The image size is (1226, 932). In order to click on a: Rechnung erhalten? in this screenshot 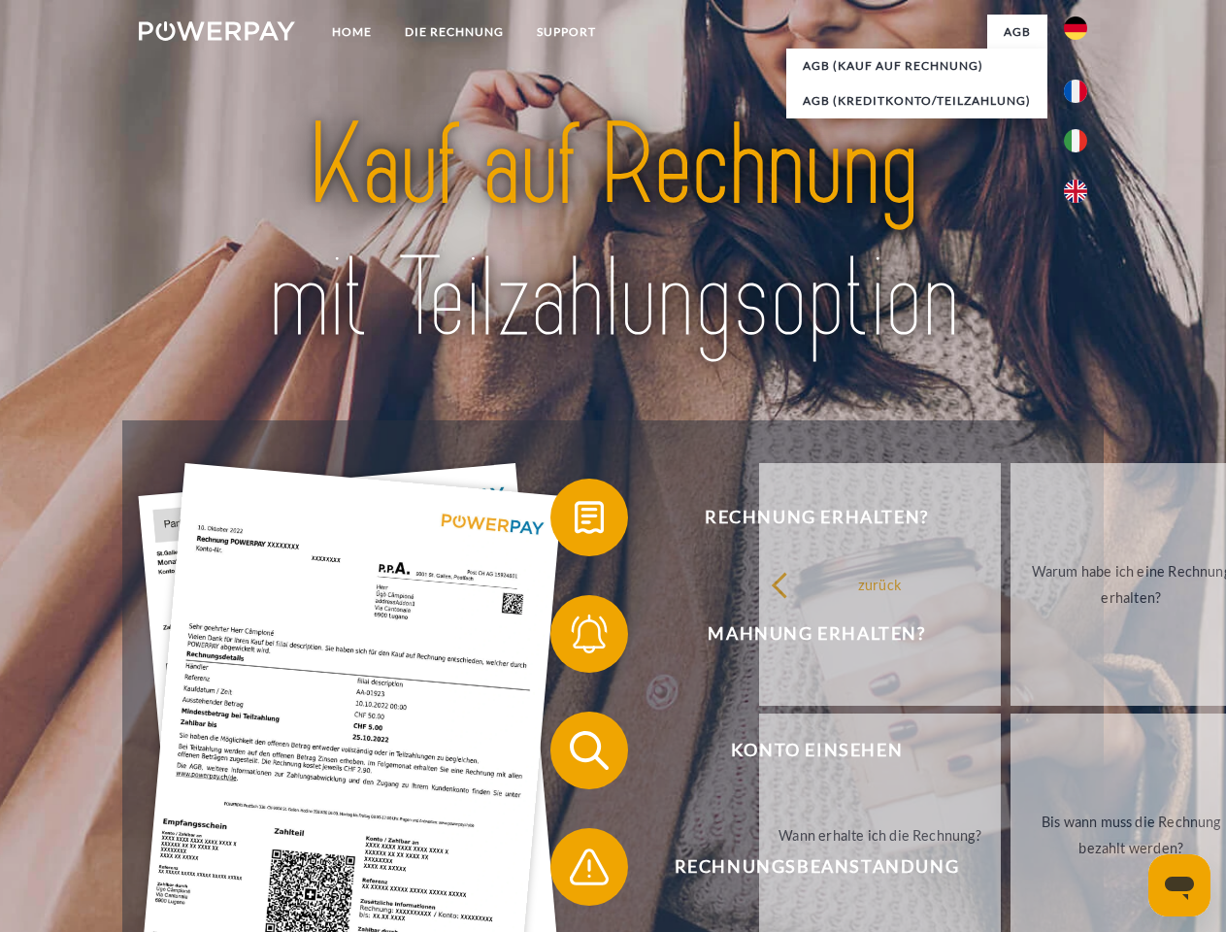, I will do `click(803, 517)`.